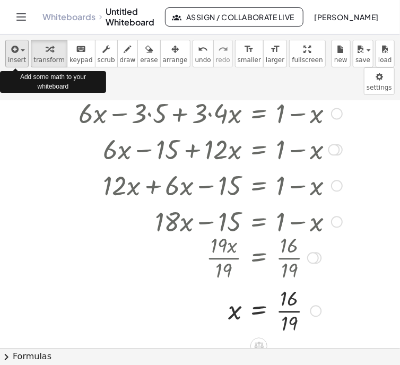 Image resolution: width=400 pixels, height=365 pixels. Describe the element at coordinates (275, 54) in the screenshot. I see `button: format_sizelarger` at that location.